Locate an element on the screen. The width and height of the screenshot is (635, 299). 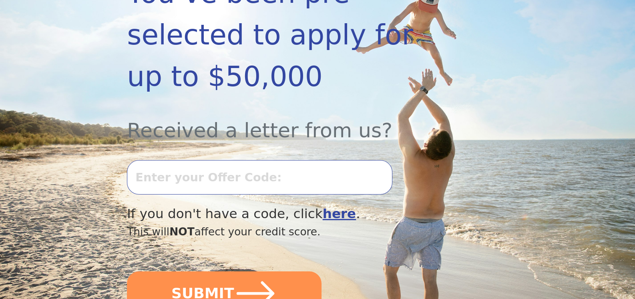
span: NOT is located at coordinates (182, 231).